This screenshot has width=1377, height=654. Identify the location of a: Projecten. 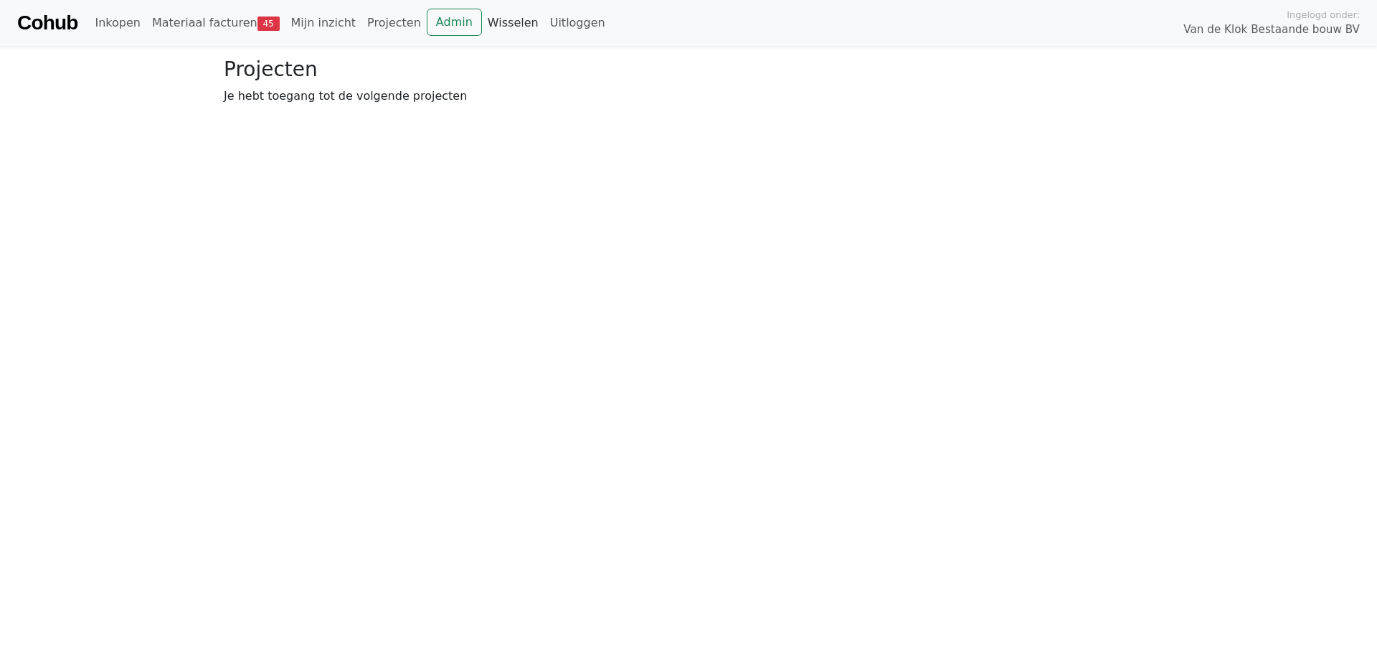
(394, 23).